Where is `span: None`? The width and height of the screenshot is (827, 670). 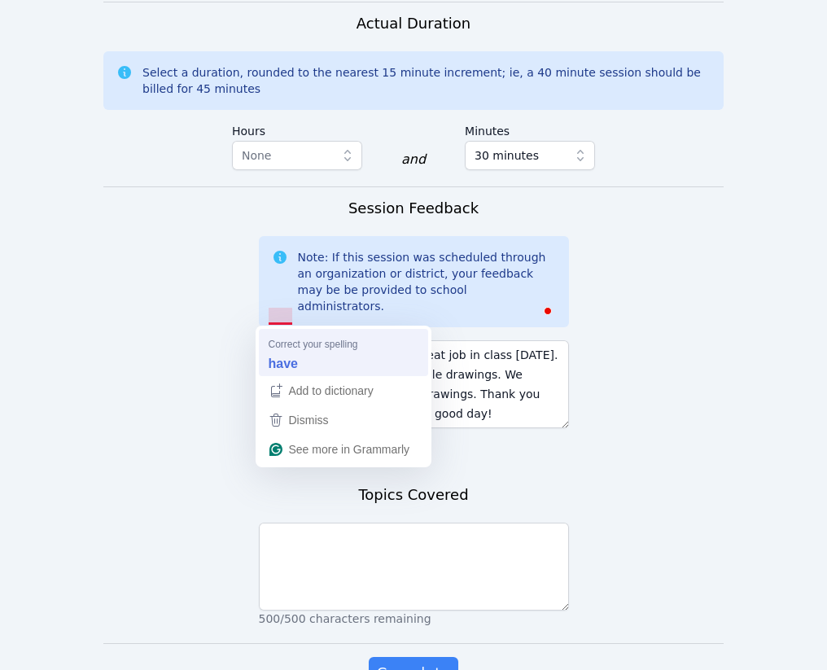 span: None is located at coordinates (256, 156).